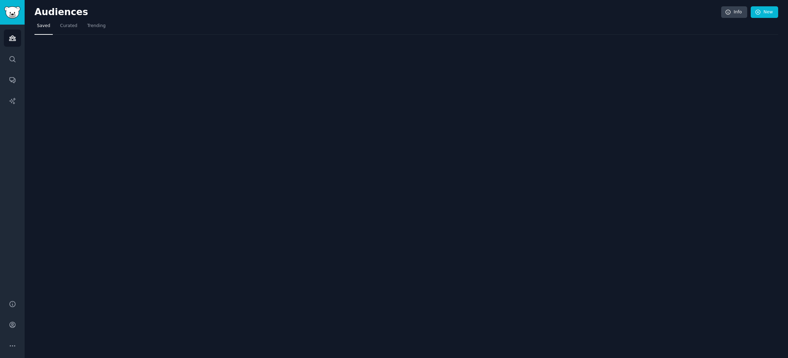 The image size is (788, 358). Describe the element at coordinates (96, 27) in the screenshot. I see `a: Trending` at that location.